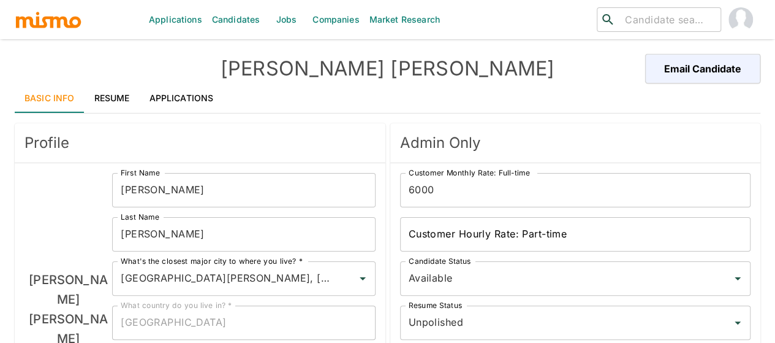  I want to click on a: Resume, so click(112, 98).